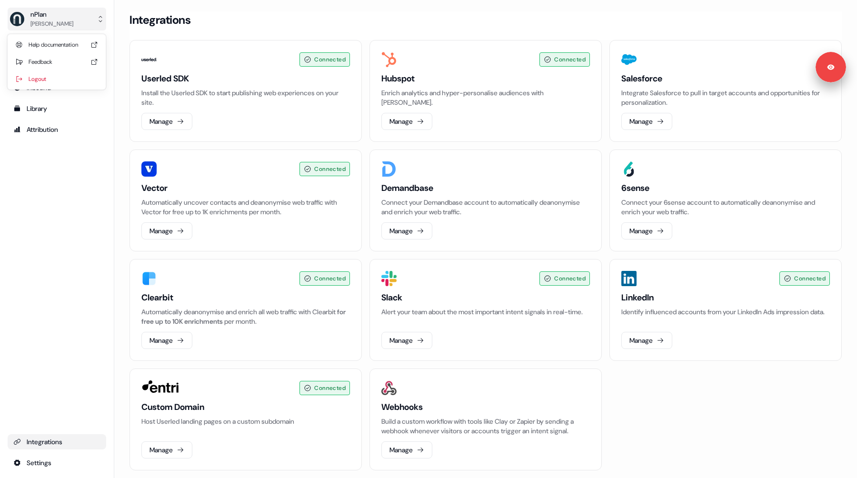 The height and width of the screenshot is (478, 857). Describe the element at coordinates (57, 45) in the screenshot. I see `div: Help documentation` at that location.